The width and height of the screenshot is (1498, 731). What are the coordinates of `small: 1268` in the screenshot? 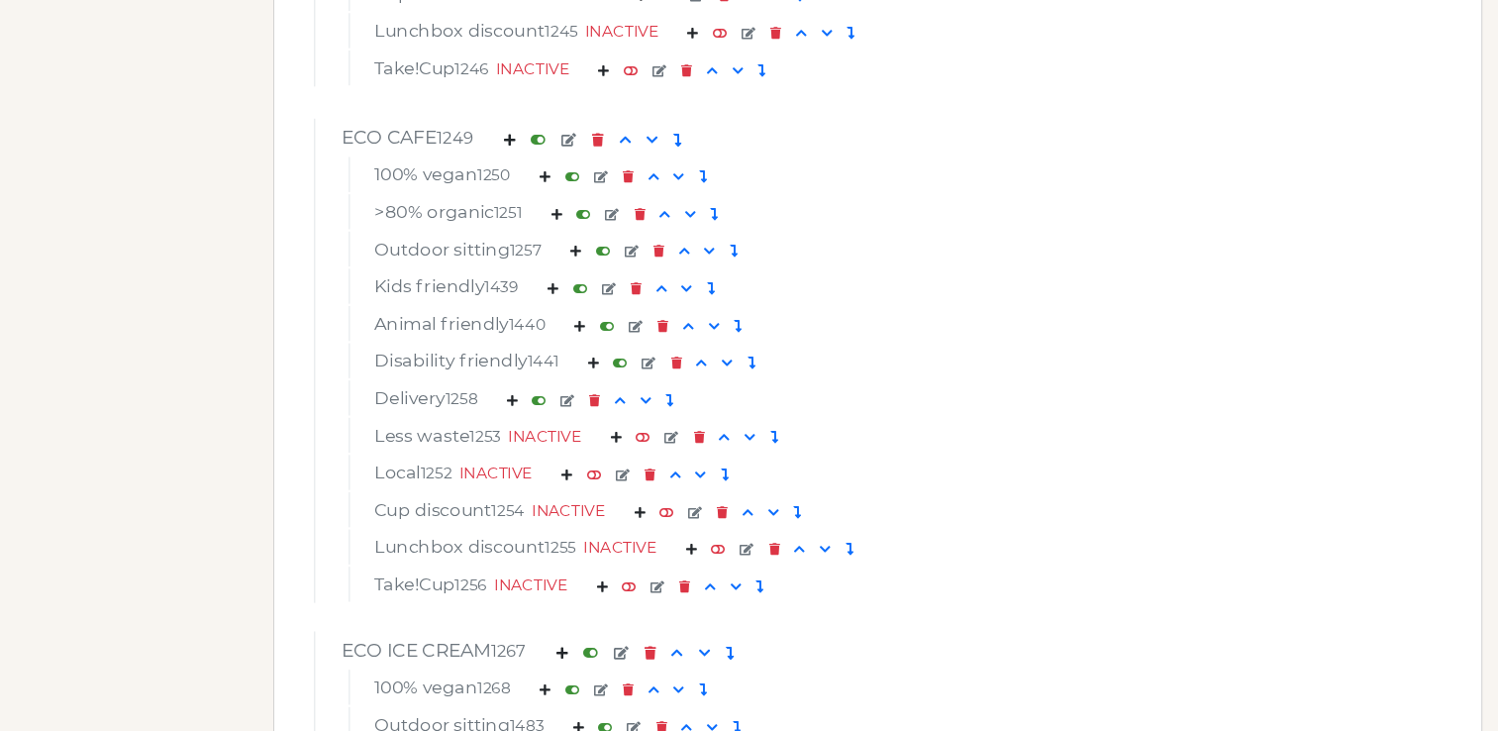 It's located at (494, 687).